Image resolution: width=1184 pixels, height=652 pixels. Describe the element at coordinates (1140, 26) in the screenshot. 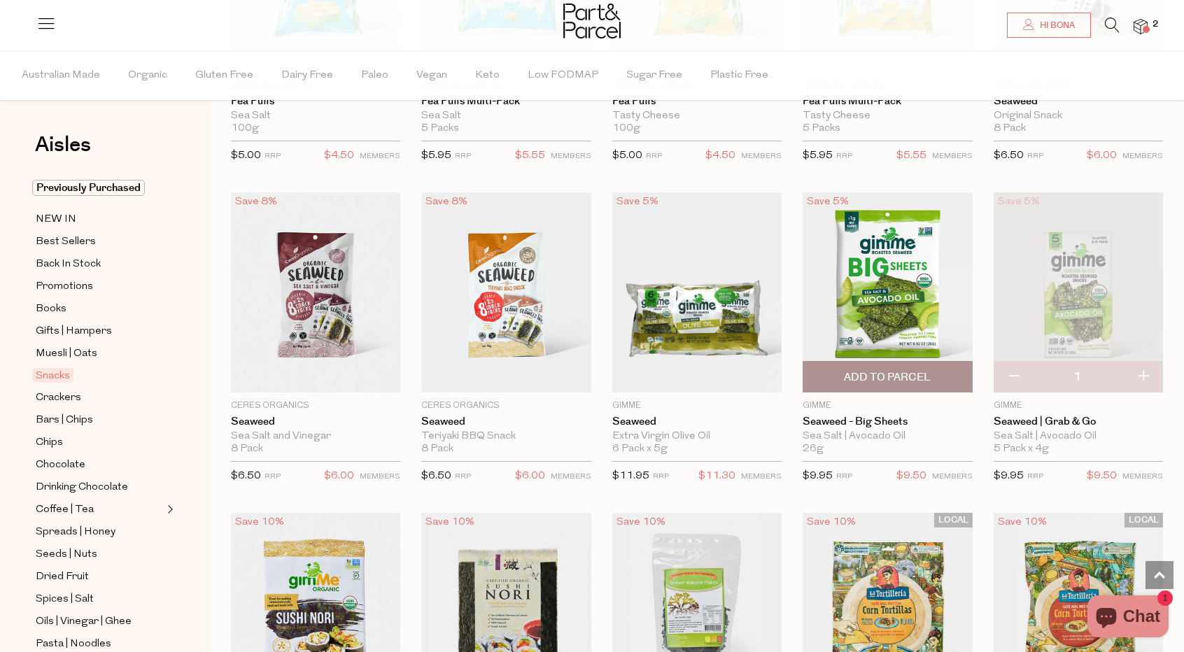

I see `a: 2` at that location.